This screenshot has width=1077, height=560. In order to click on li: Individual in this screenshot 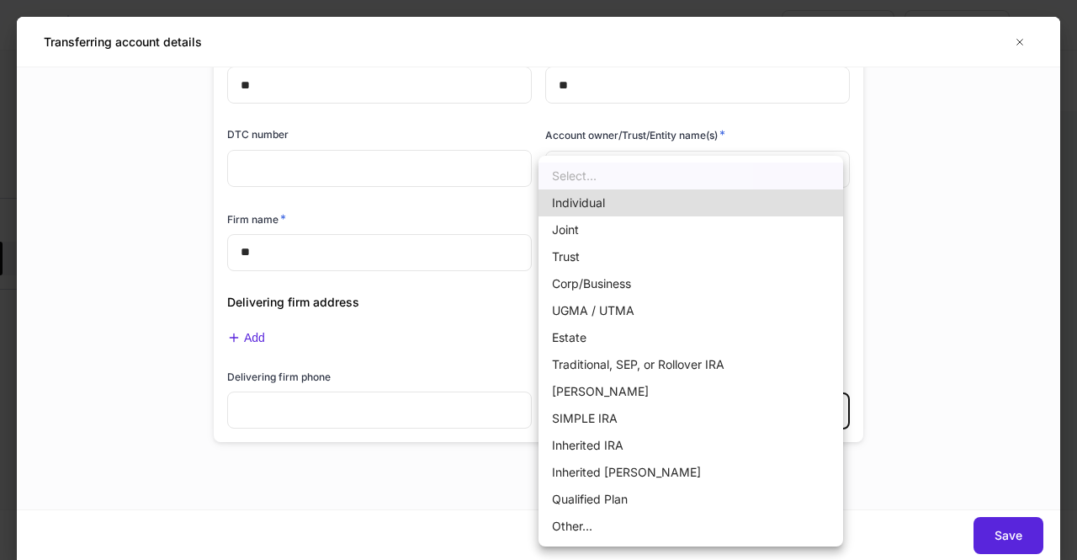, I will do `click(691, 203)`.